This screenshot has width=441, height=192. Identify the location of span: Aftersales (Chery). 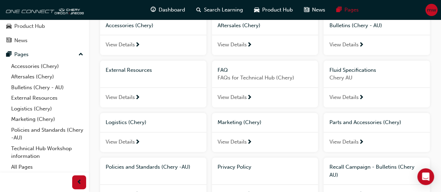
(239, 25).